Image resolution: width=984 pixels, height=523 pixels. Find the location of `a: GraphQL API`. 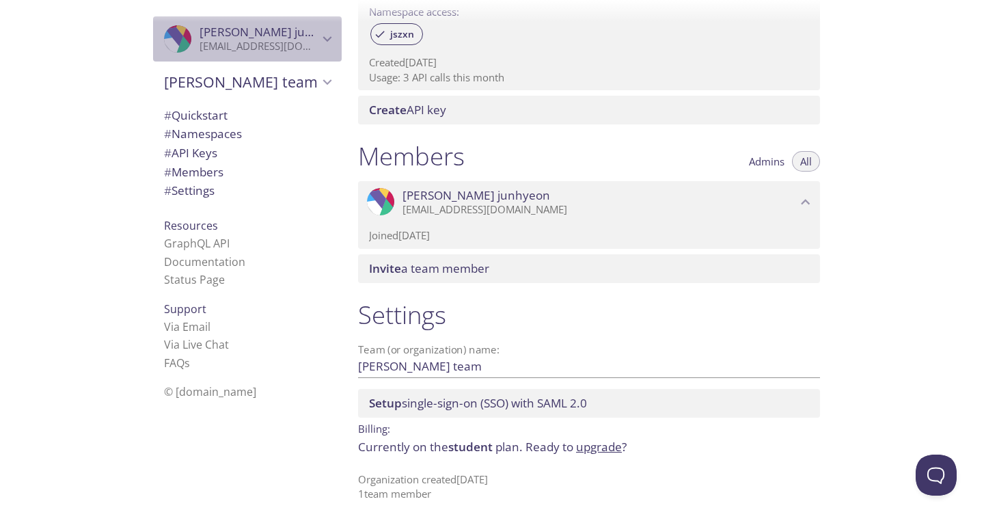

a: GraphQL API is located at coordinates (197, 243).